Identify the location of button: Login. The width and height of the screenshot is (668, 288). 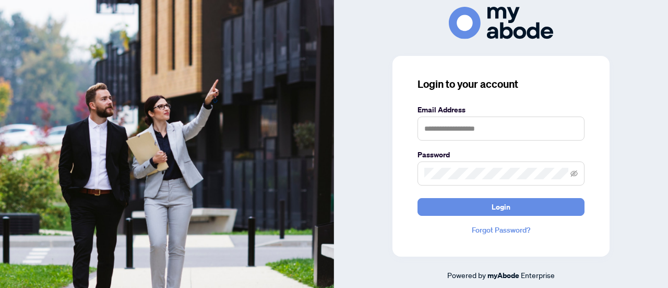
(501, 207).